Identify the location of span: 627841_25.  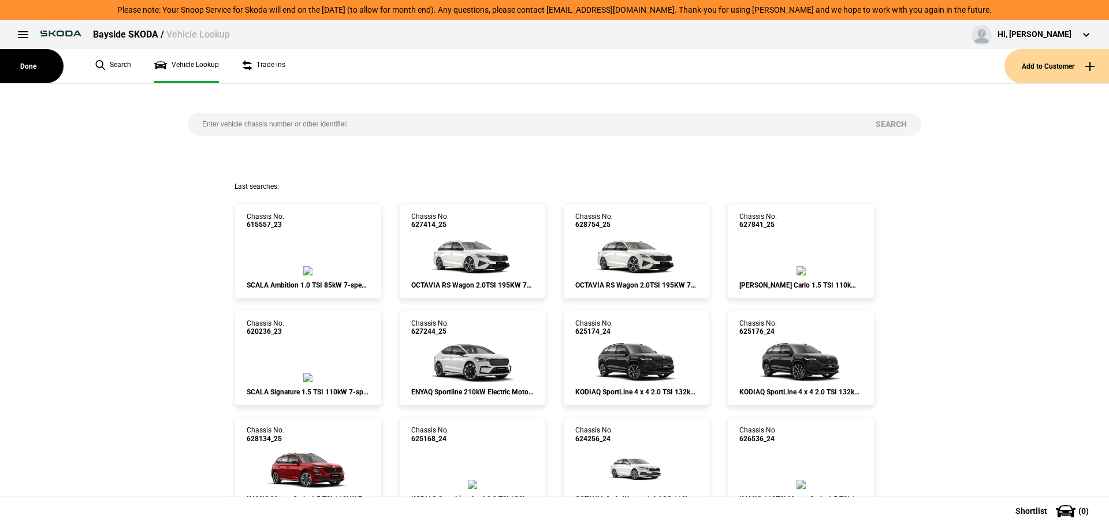
(758, 225).